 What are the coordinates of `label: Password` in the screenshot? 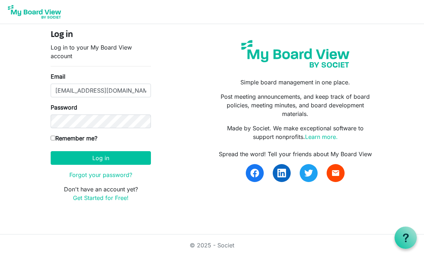 It's located at (64, 107).